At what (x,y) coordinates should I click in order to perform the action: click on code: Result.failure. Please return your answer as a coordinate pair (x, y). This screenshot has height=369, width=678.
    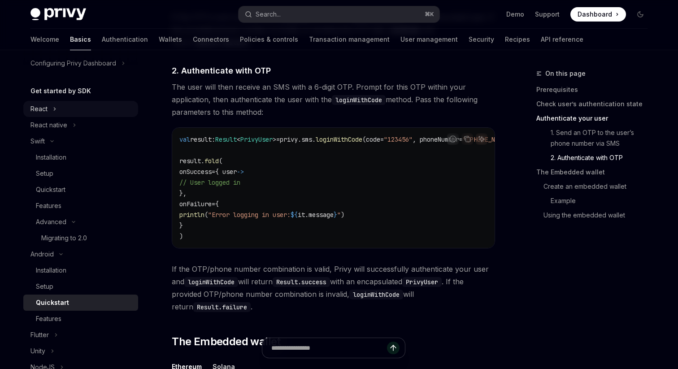
    Looking at the image, I should click on (222, 307).